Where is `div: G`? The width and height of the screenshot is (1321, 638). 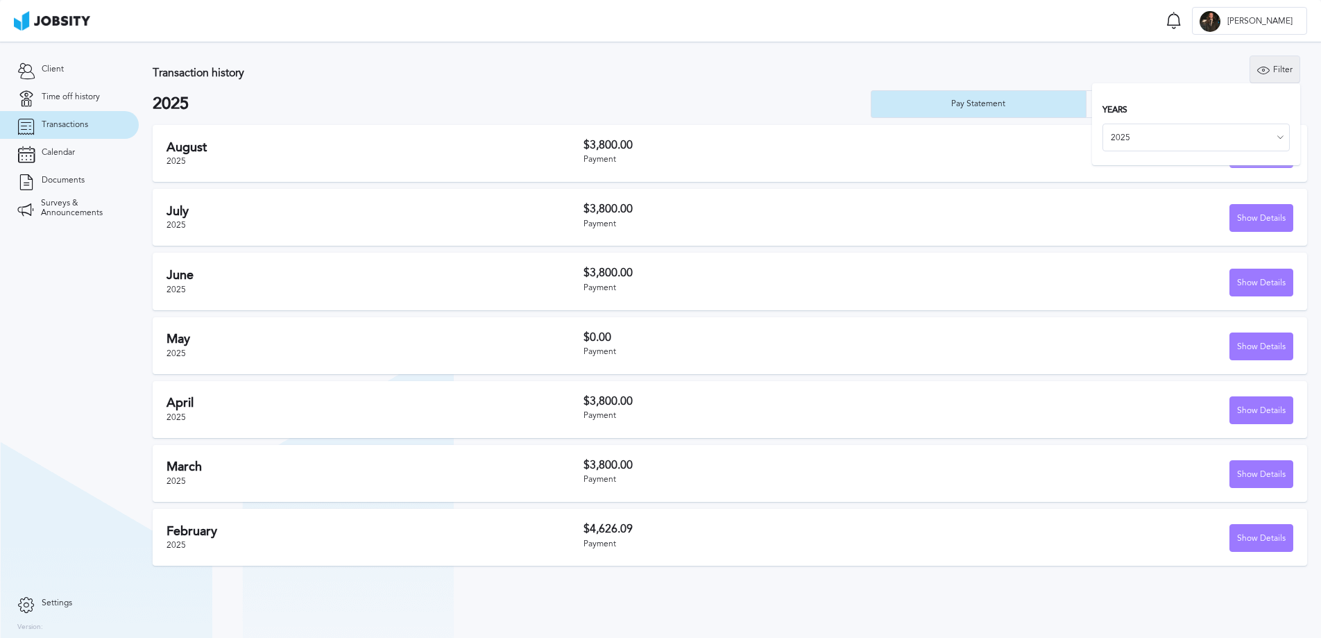 div: G is located at coordinates (1210, 22).